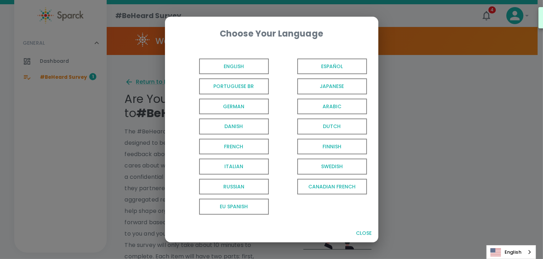 The height and width of the screenshot is (259, 543). What do you see at coordinates (332, 107) in the screenshot?
I see `span: Arabic` at bounding box center [332, 107].